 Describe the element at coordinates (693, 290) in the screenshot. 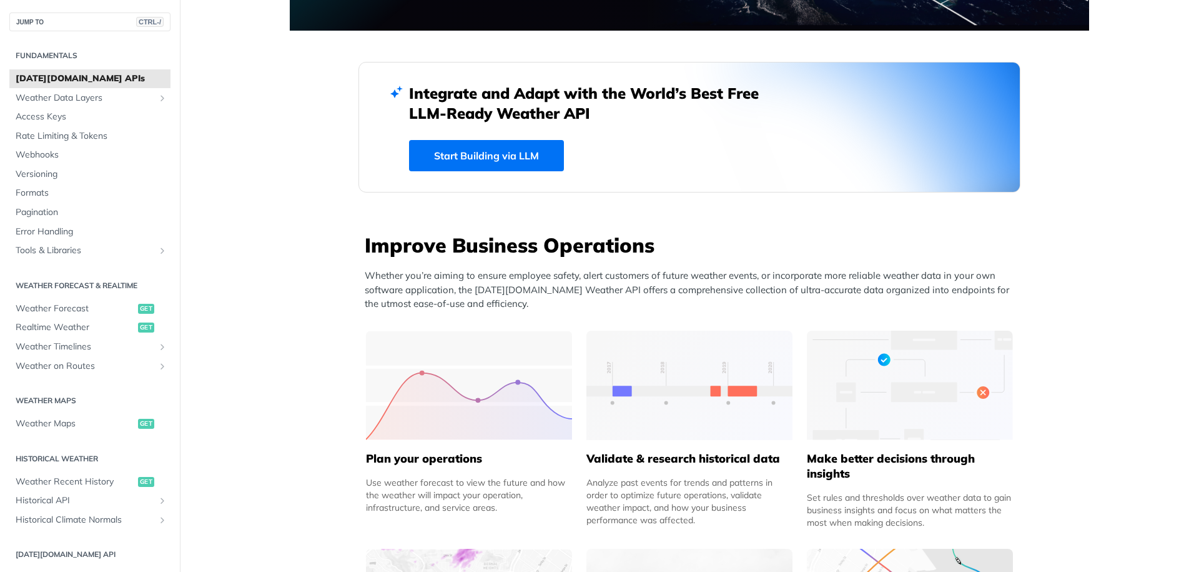

I see `p: Whether you’re aiming to ensure employee safety, alert customers of future weather events, or inc...` at that location.